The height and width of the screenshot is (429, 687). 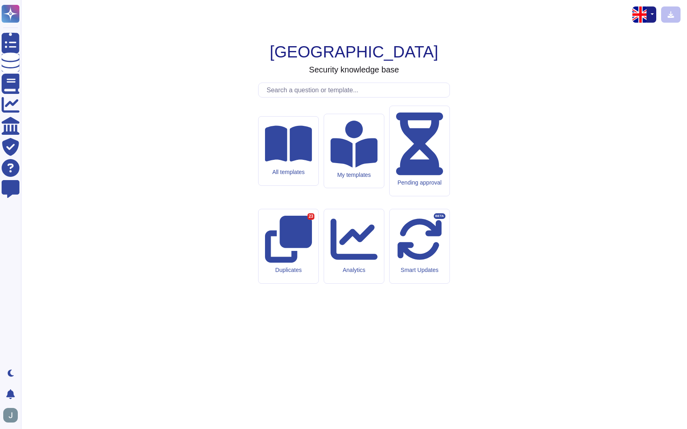 What do you see at coordinates (311, 216) in the screenshot?
I see `div: 23` at bounding box center [311, 216].